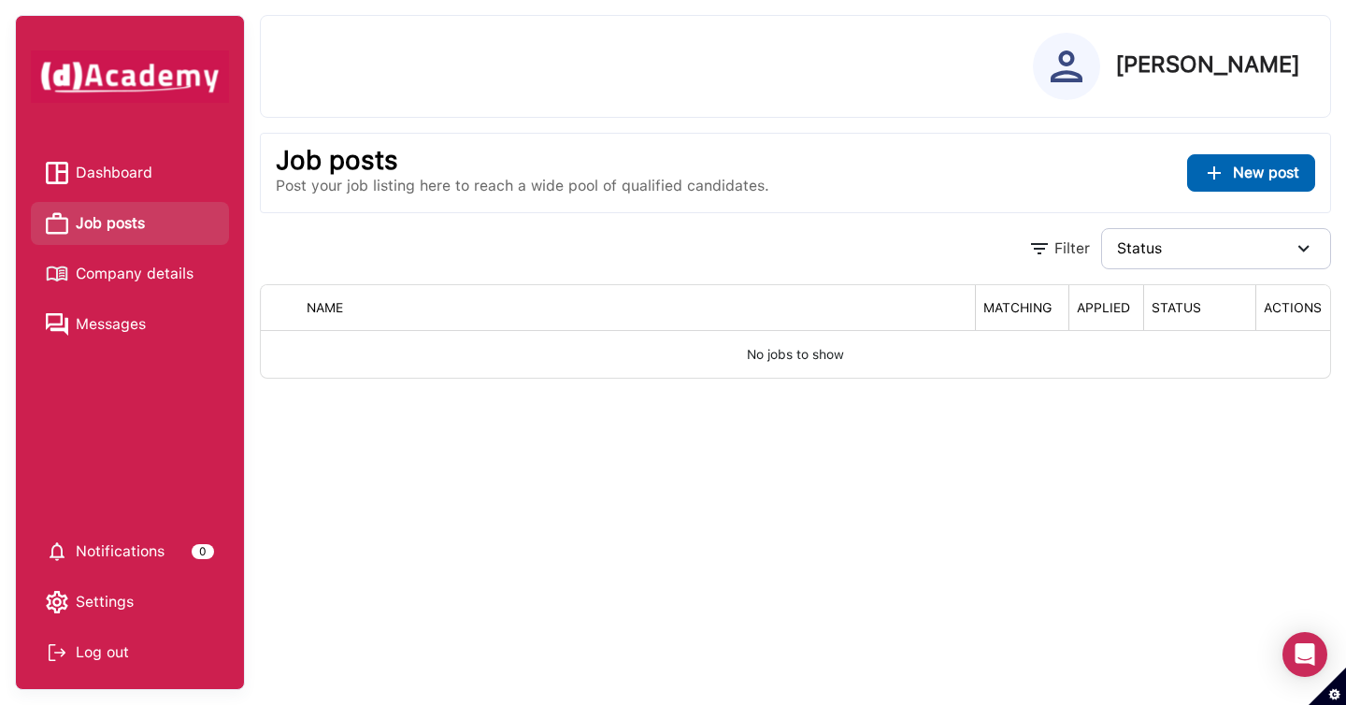 The image size is (1346, 705). Describe the element at coordinates (57, 652) in the screenshot. I see `img: Log out` at that location.